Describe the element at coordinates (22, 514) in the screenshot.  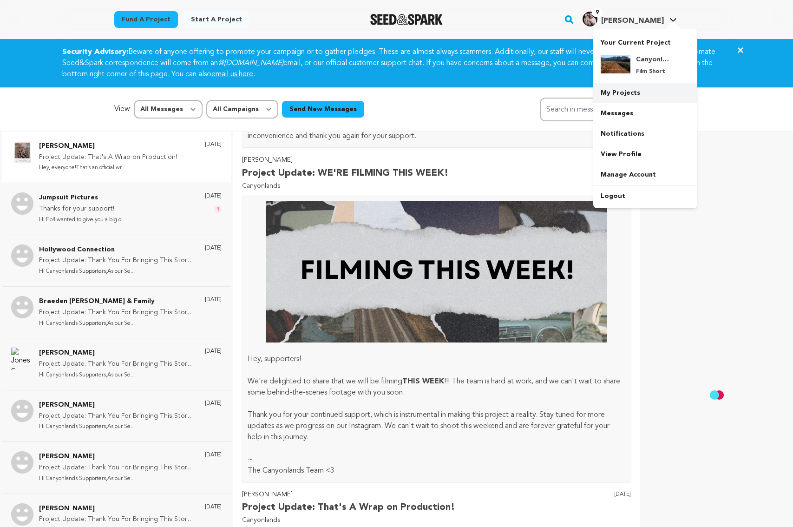
I see `img: Mohammad Ghaeini Photo` at that location.